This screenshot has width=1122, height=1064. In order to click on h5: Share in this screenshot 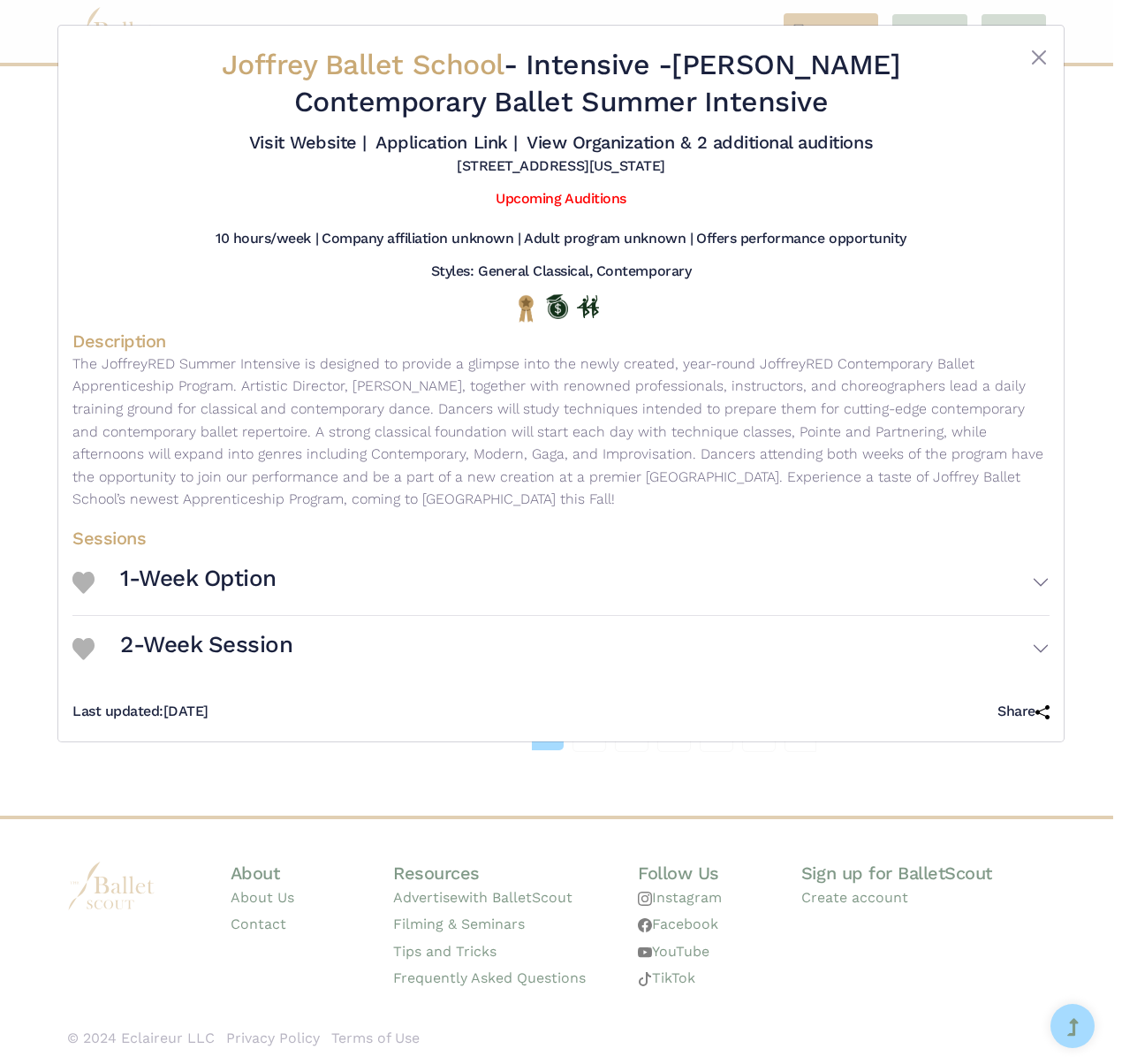, I will do `click(1023, 711)`.